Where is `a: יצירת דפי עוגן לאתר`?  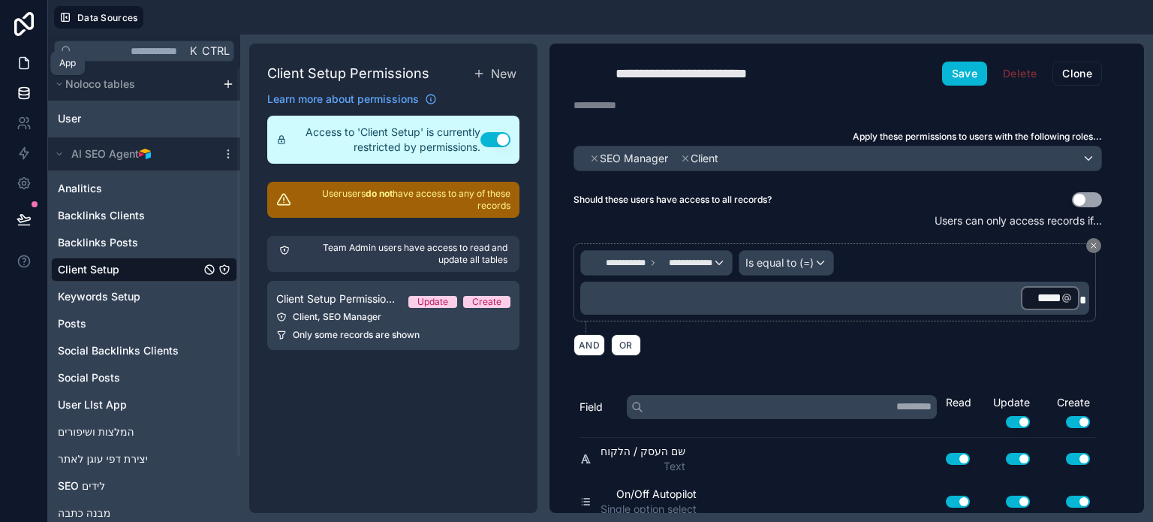 a: יצירת דפי עוגן לאתר is located at coordinates (129, 459).